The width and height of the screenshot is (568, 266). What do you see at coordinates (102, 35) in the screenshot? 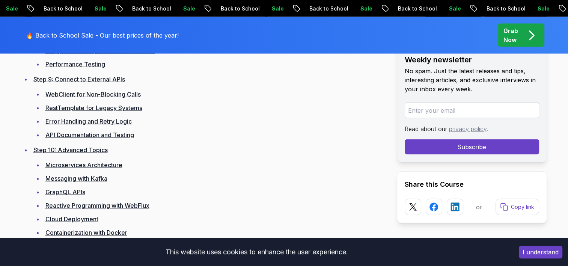
I see `p: 🔥 Back to School Sale - Our best prices of the year!` at bounding box center [102, 35].